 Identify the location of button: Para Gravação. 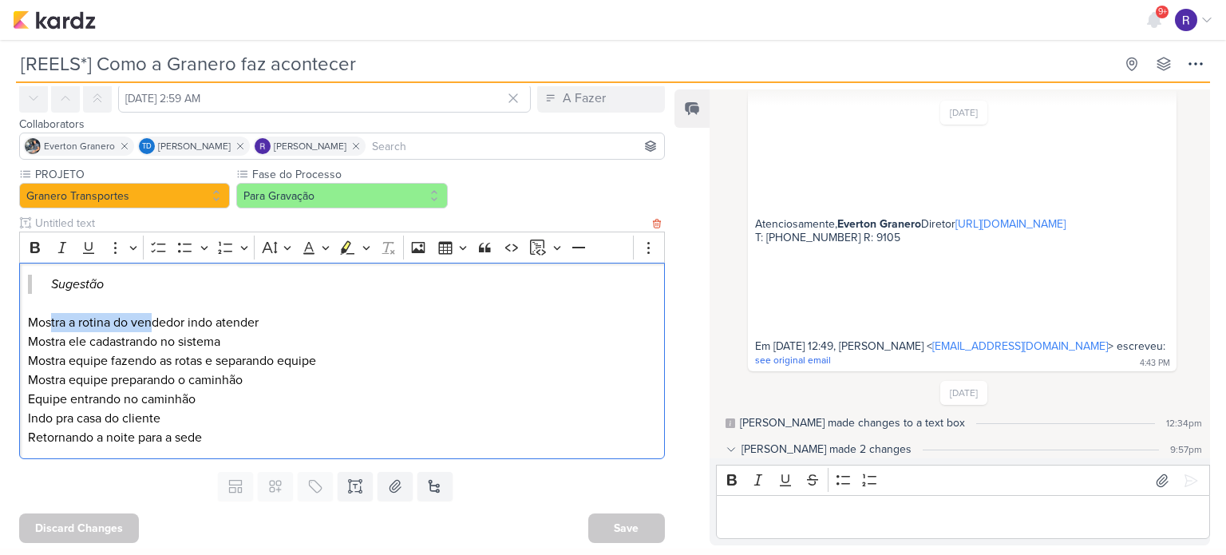
(342, 196).